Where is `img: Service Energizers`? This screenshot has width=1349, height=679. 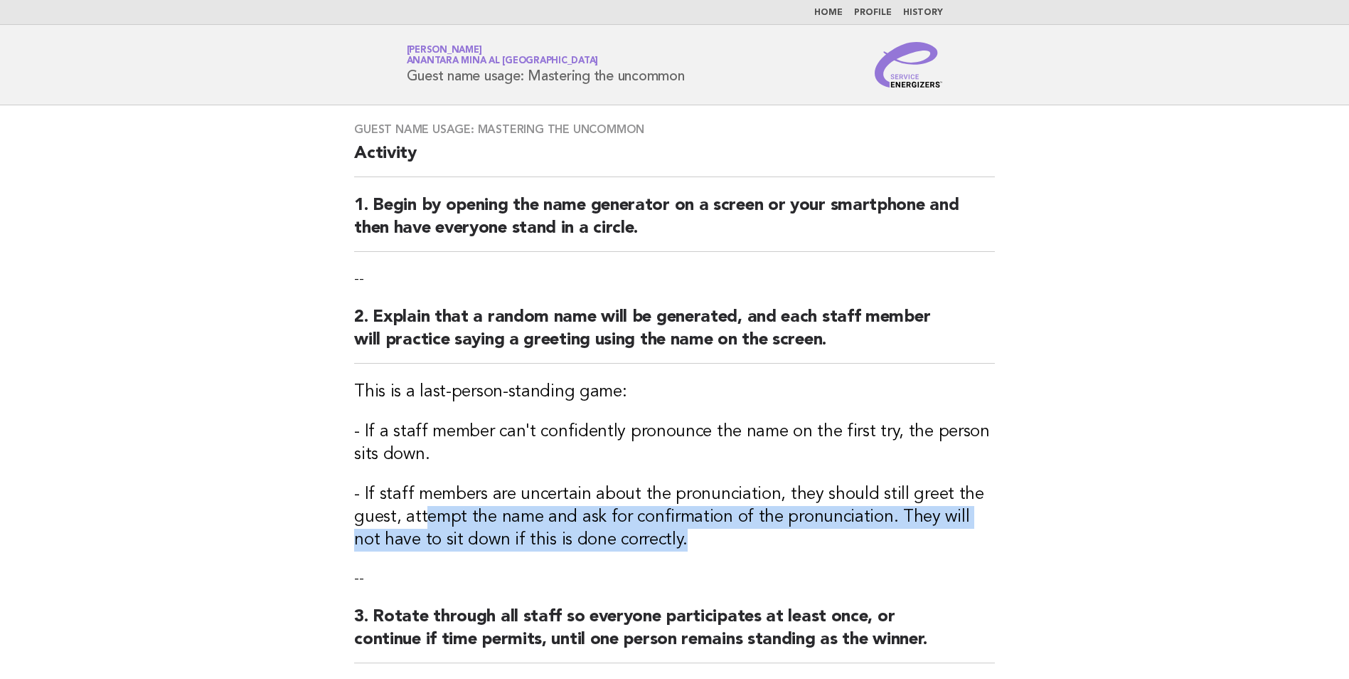 img: Service Energizers is located at coordinates (909, 65).